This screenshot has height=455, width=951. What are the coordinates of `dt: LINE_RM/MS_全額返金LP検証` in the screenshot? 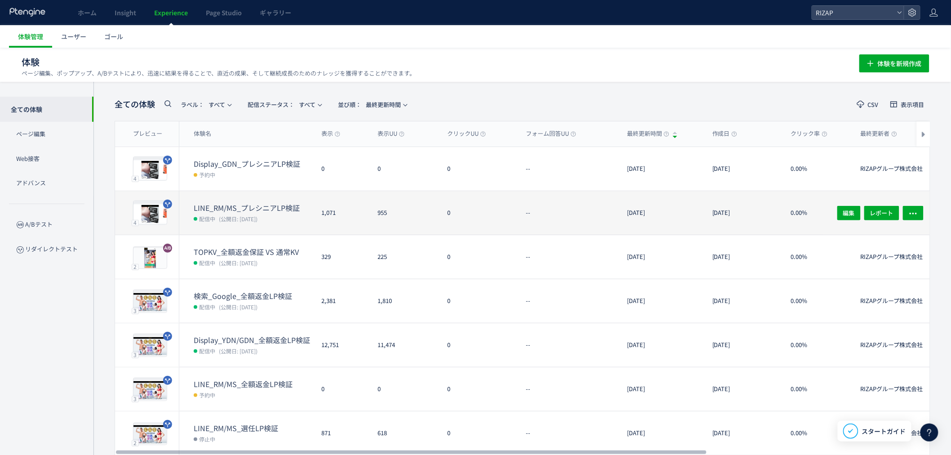 It's located at (254, 384).